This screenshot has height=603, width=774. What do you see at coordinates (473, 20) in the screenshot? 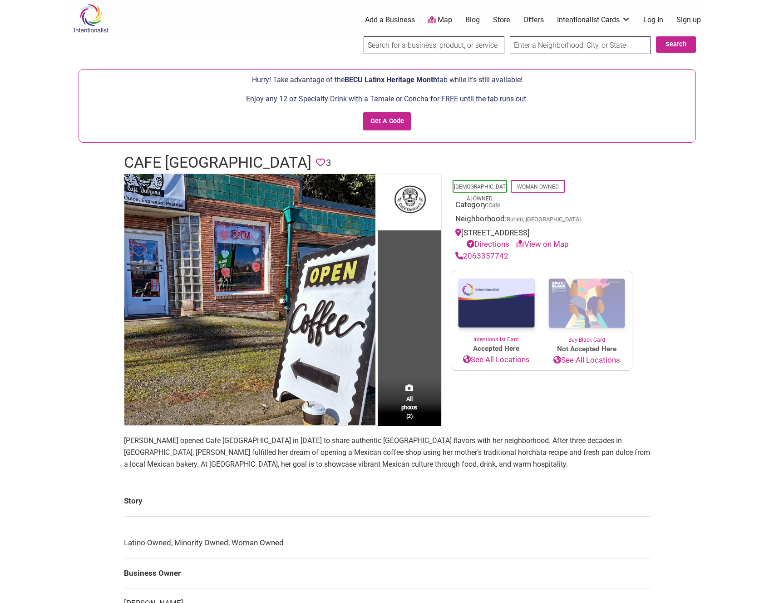
I see `a: Blog` at bounding box center [473, 20].